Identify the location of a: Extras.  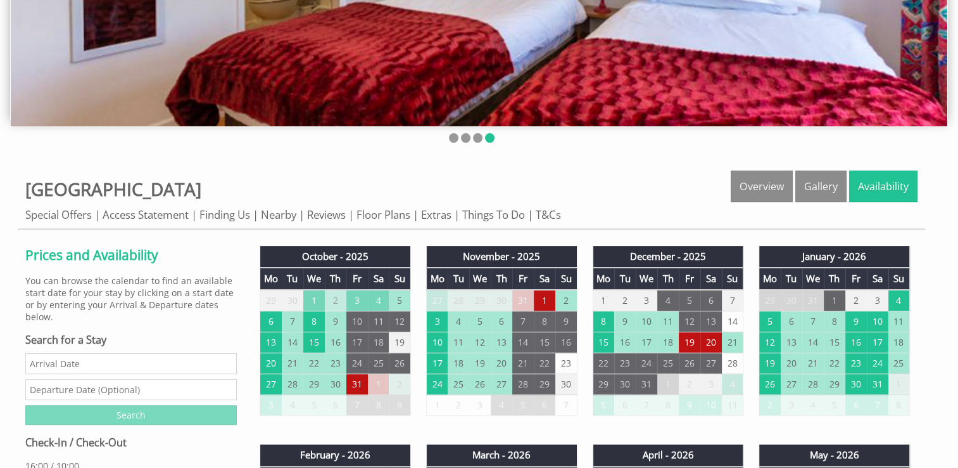
(436, 214).